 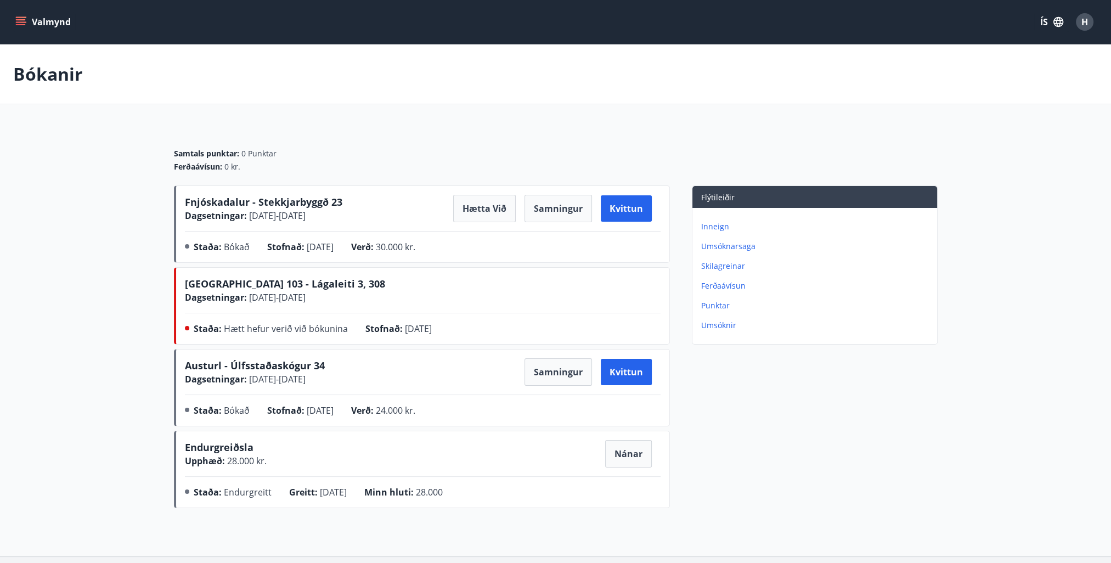 What do you see at coordinates (484, 208) in the screenshot?
I see `button: Hætta við` at bounding box center [484, 208].